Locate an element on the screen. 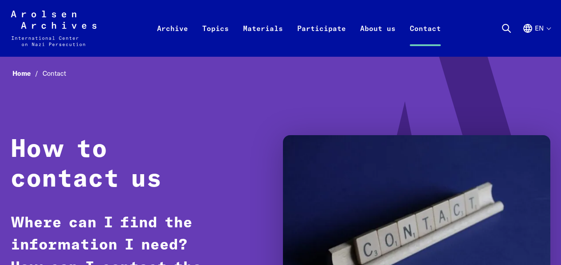 This screenshot has width=561, height=265. a: About us is located at coordinates (378, 39).